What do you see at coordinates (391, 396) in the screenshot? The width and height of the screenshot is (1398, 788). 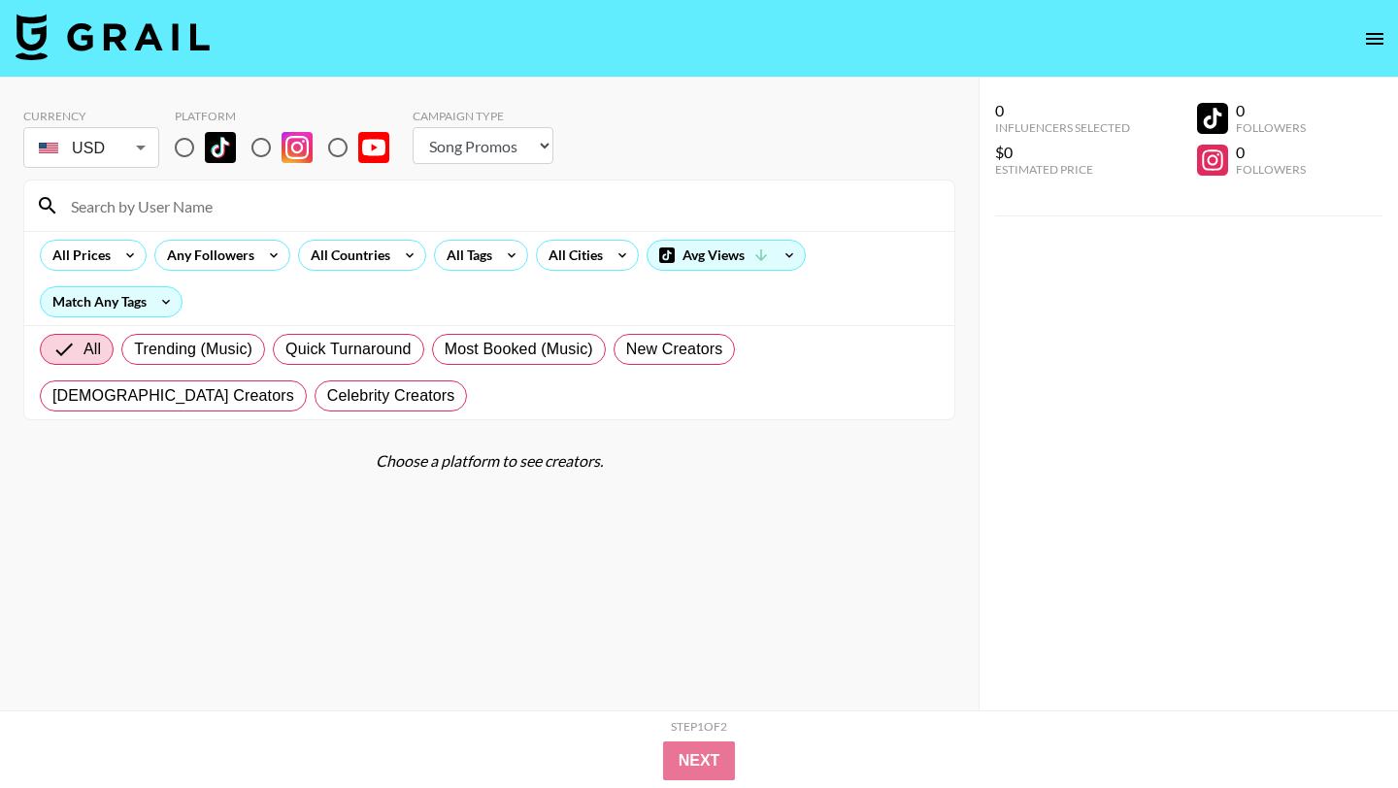 I see `span: Celebrity Creators` at bounding box center [391, 396].